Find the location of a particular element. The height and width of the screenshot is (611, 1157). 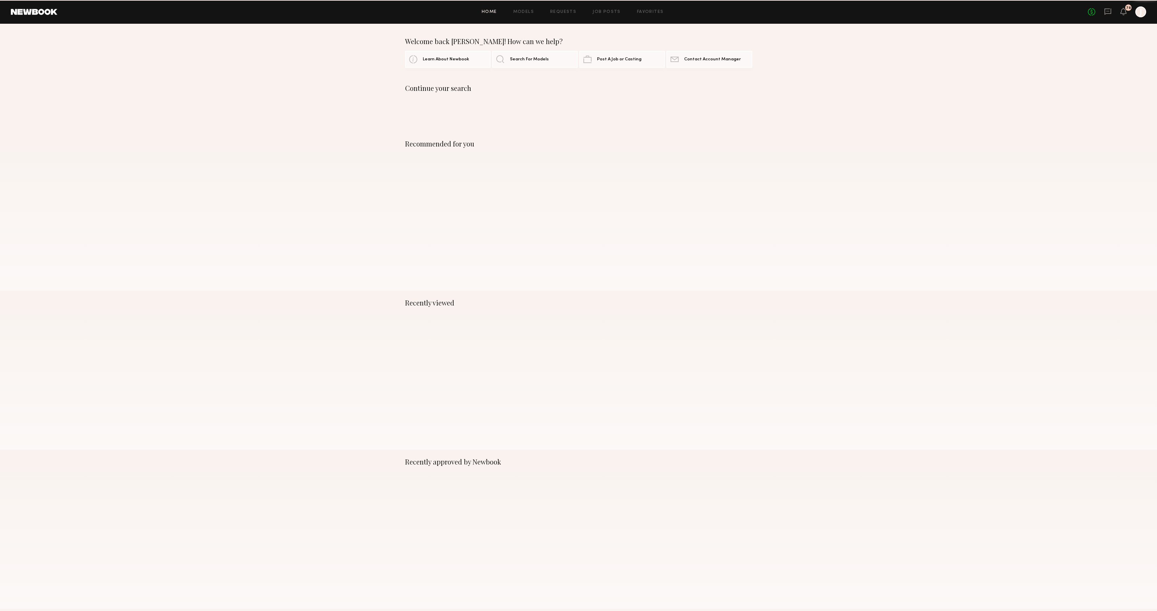

a: Learn About Newbook is located at coordinates (448, 59).